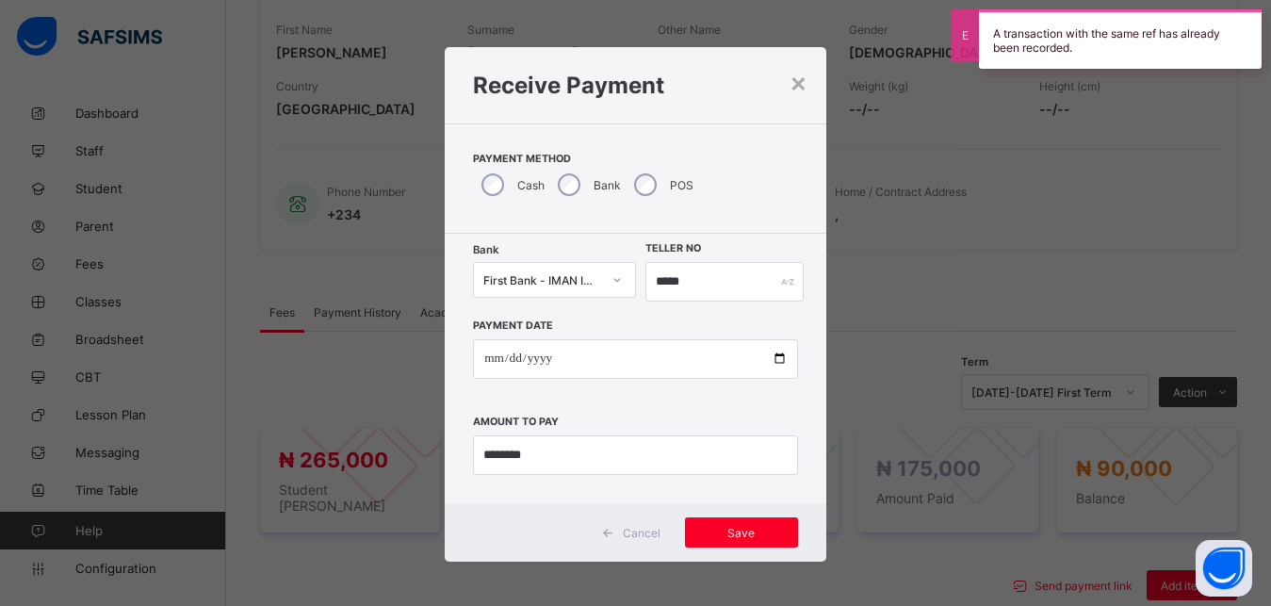 The width and height of the screenshot is (1271, 606). Describe the element at coordinates (1224, 568) in the screenshot. I see `button: Open asap` at that location.